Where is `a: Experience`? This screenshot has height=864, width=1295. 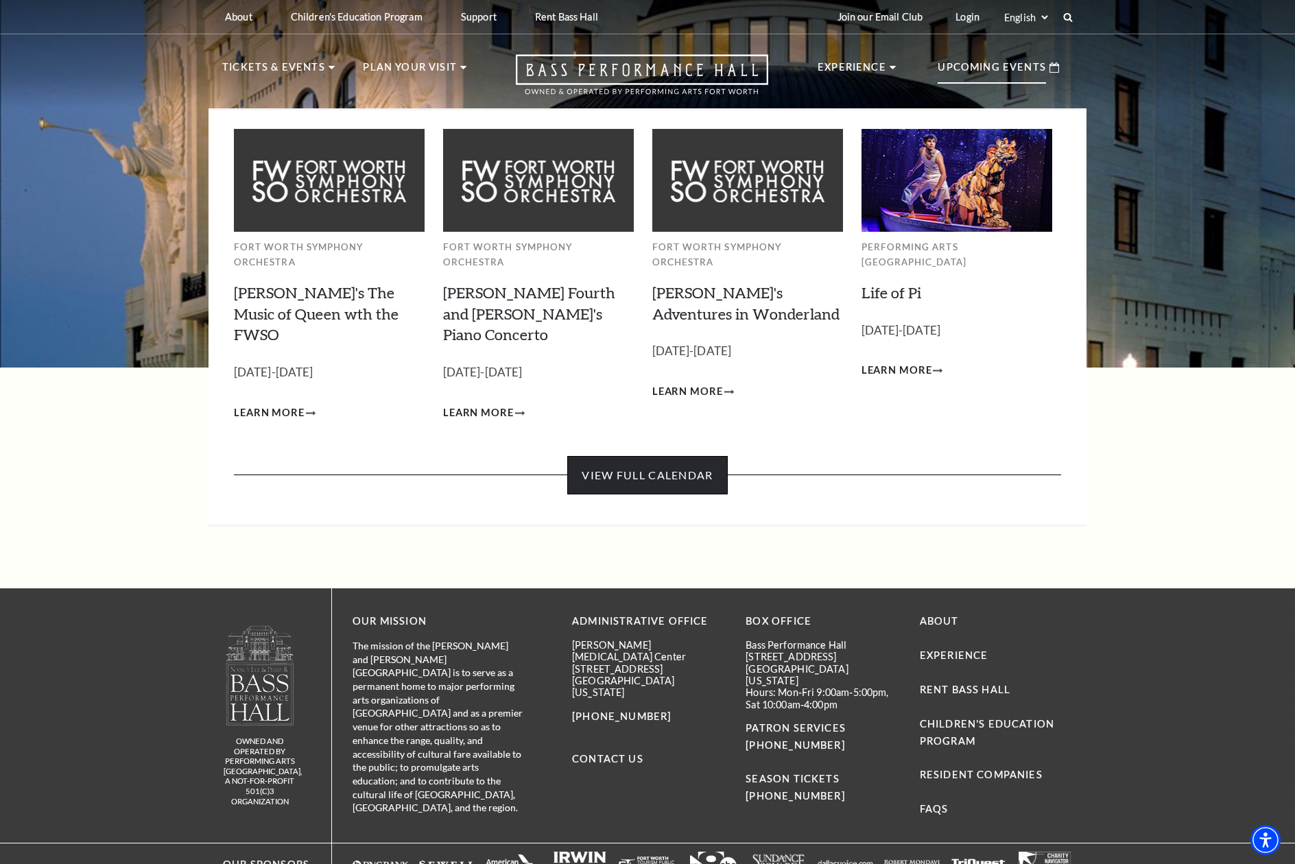 a: Experience is located at coordinates (954, 655).